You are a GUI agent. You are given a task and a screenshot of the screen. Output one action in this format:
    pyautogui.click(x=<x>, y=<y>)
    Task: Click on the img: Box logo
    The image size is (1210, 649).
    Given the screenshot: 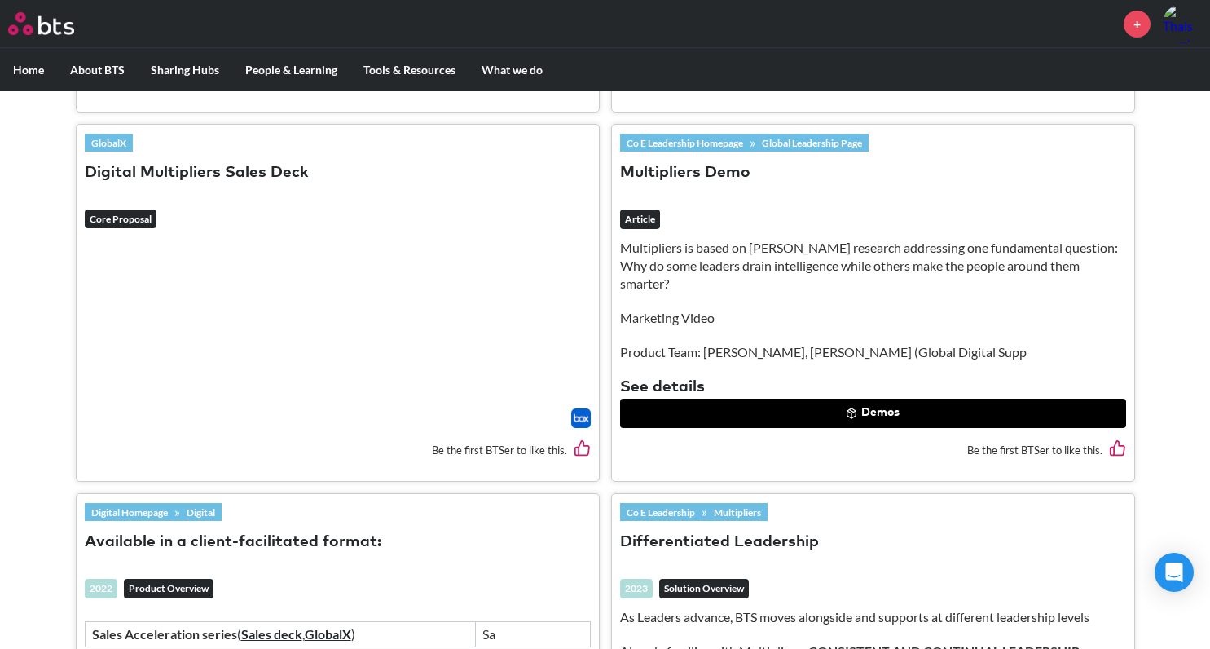 What is the action you would take?
    pyautogui.click(x=581, y=418)
    